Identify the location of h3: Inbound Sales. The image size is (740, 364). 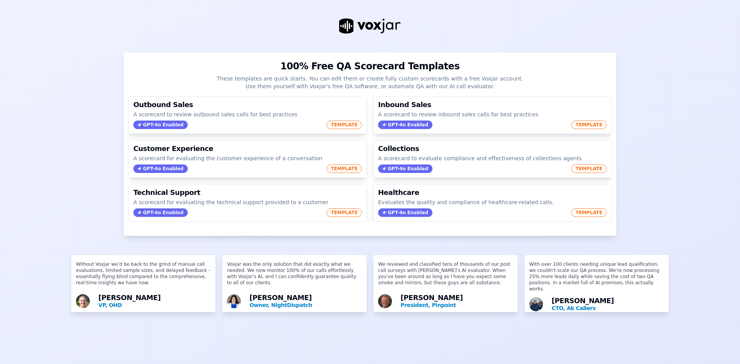
(492, 105).